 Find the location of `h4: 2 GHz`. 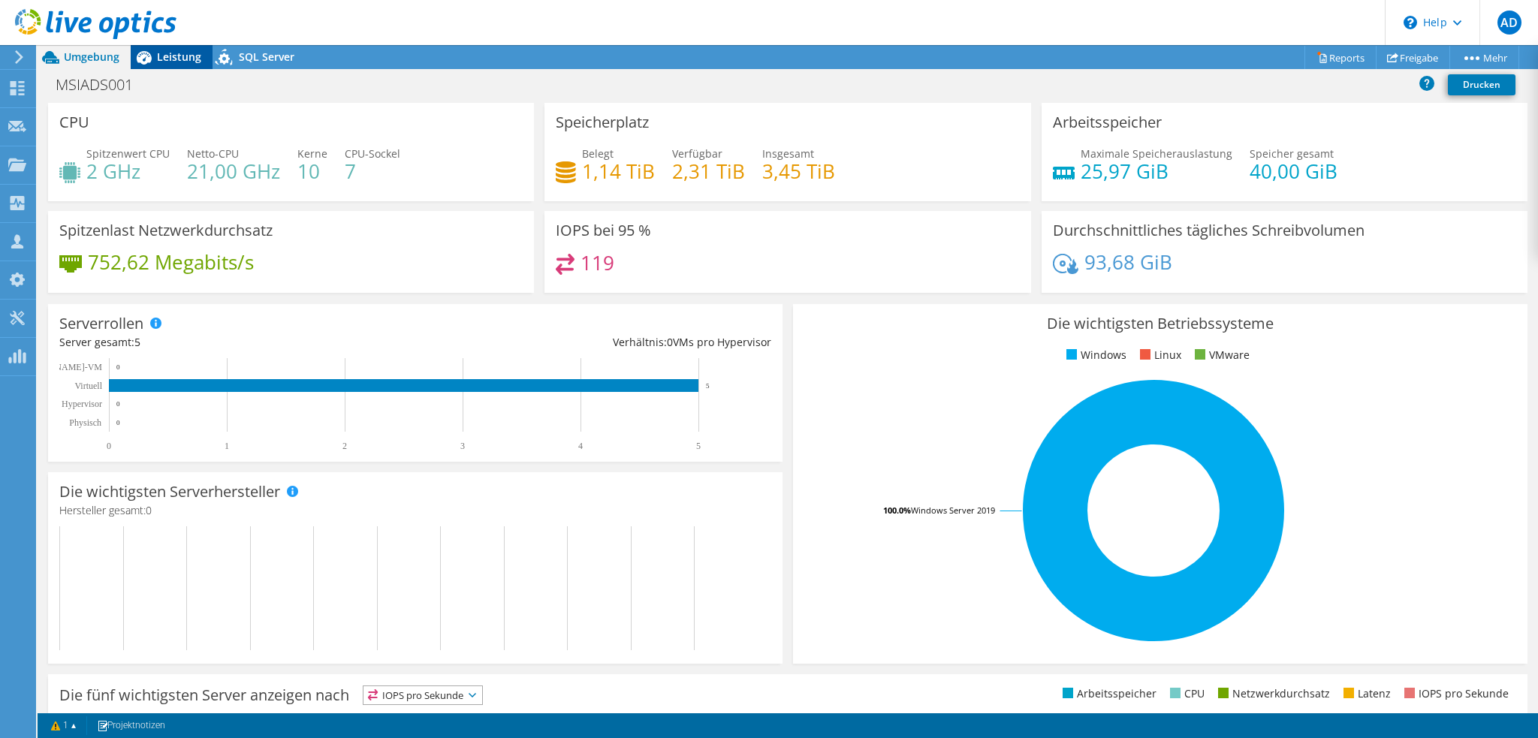

h4: 2 GHz is located at coordinates (128, 171).